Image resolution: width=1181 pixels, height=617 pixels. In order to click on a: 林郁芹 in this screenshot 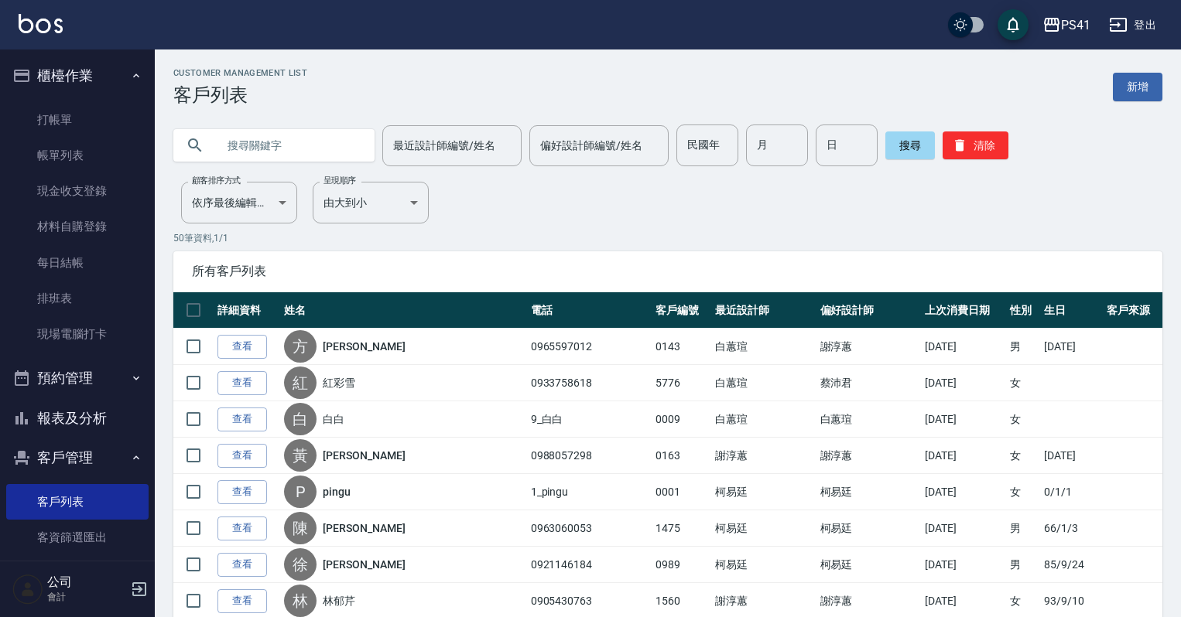, I will do `click(339, 601)`.